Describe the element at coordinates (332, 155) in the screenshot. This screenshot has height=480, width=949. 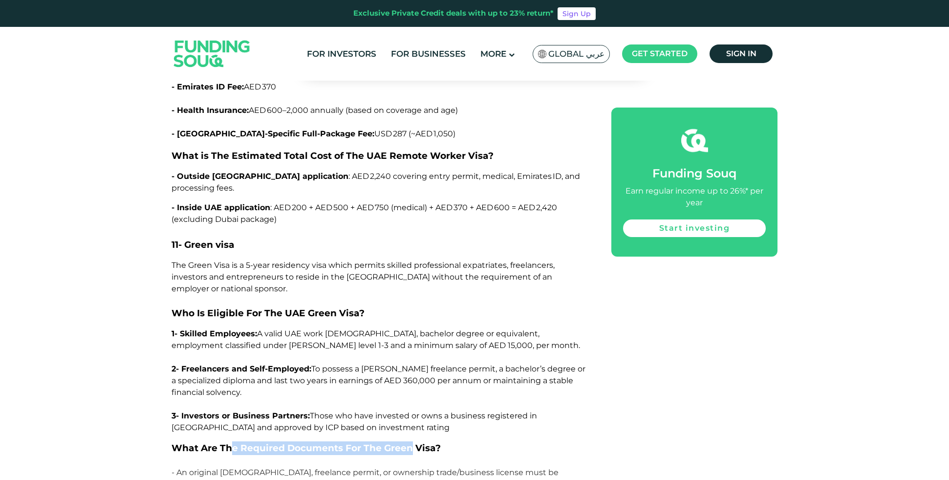
I see `span: What is The Estimated Total Cost of The UAE Remote Worker Visa?` at that location.